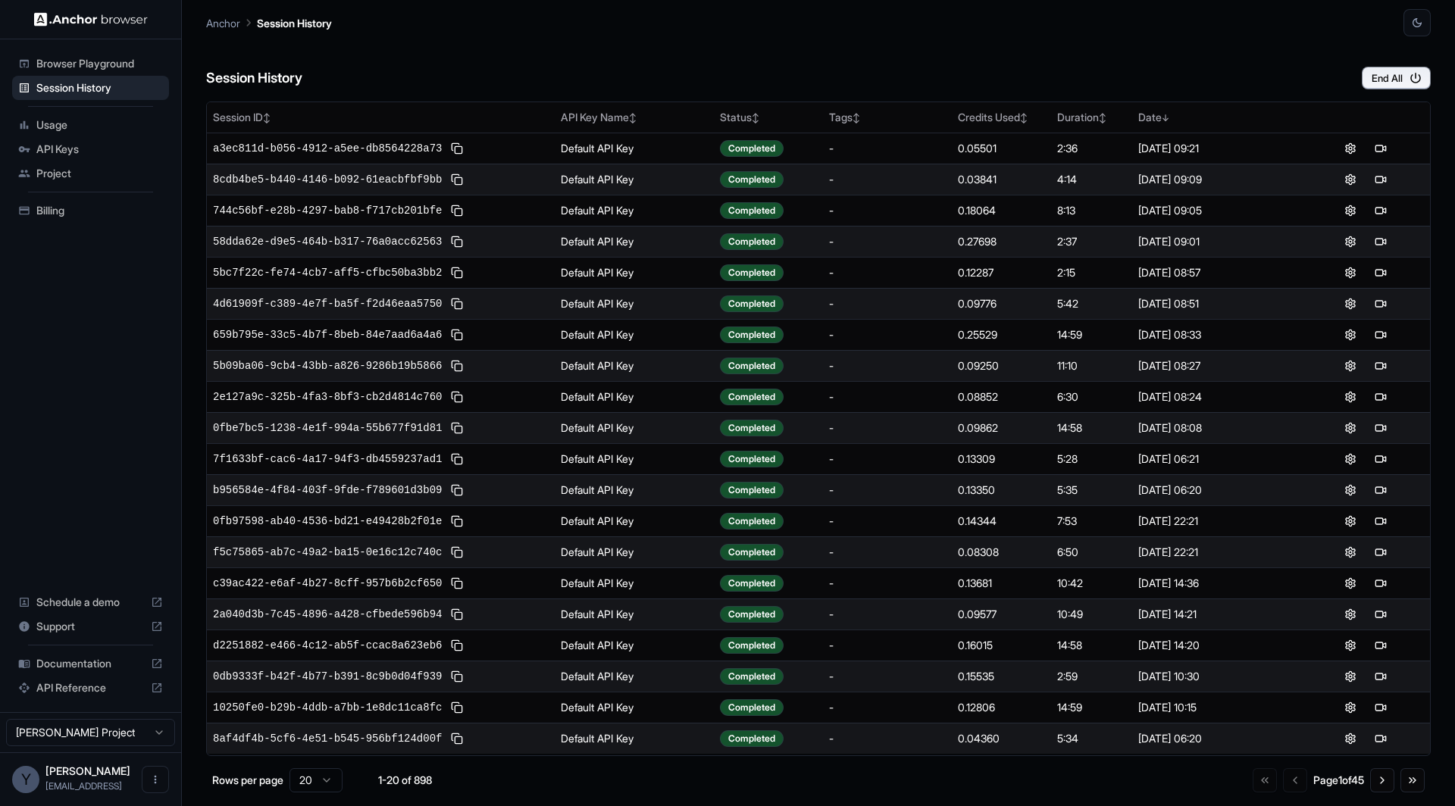 The width and height of the screenshot is (1455, 806). What do you see at coordinates (1001, 149) in the screenshot?
I see `div: 0.05501` at bounding box center [1001, 149].